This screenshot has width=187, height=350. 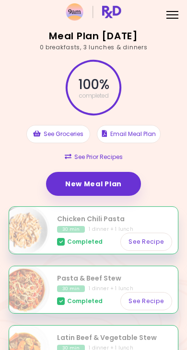 What do you see at coordinates (93, 47) in the screenshot?
I see `div: 0 breakfasts , 3 lunches & dinners` at bounding box center [93, 47].